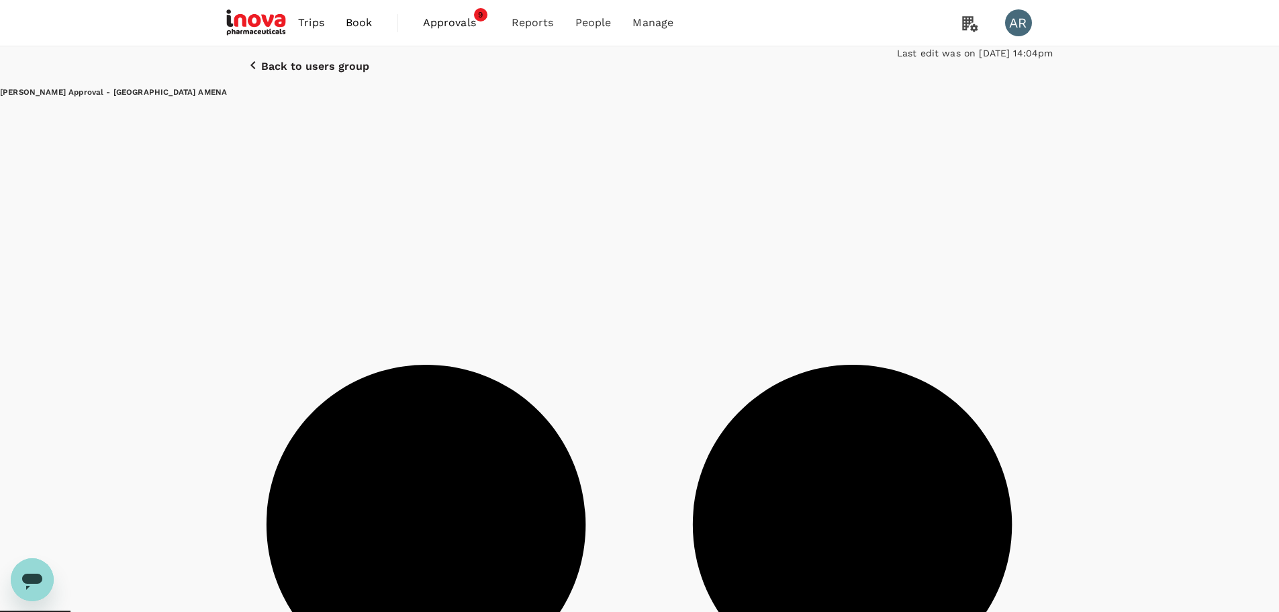 The image size is (1279, 612). Describe the element at coordinates (457, 23) in the screenshot. I see `span: Approvals` at that location.